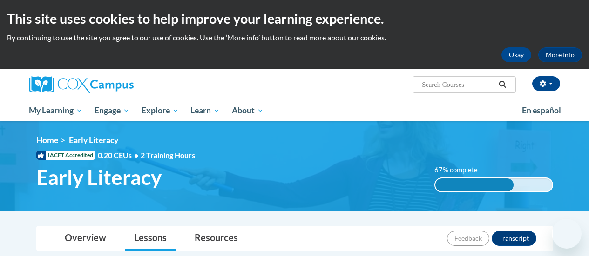  What do you see at coordinates (294, 19) in the screenshot?
I see `h2: This site uses cookies to help improve your learning experience.` at bounding box center [294, 19].